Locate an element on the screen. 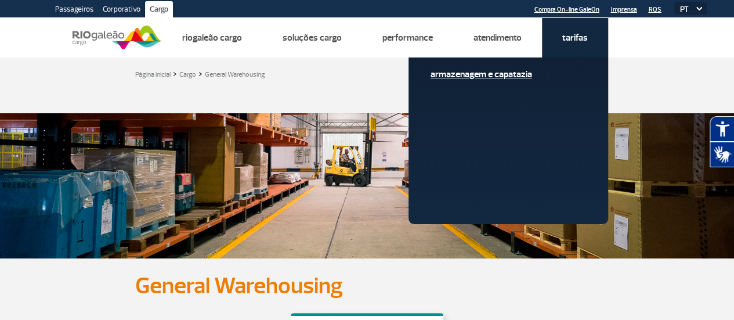 Image resolution: width=734 pixels, height=320 pixels. a: Performance is located at coordinates (408, 38).